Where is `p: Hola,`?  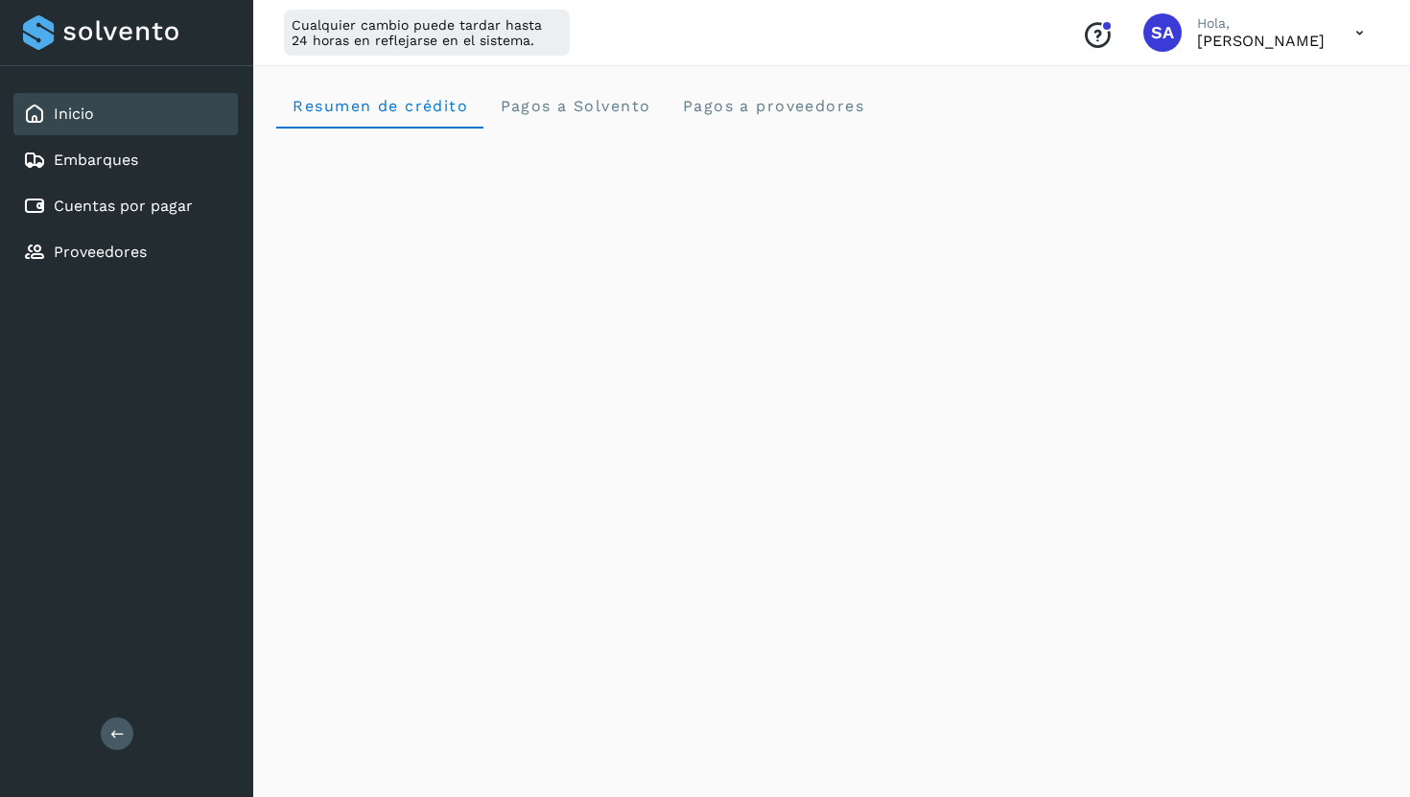
p: Hola, is located at coordinates (1261, 23).